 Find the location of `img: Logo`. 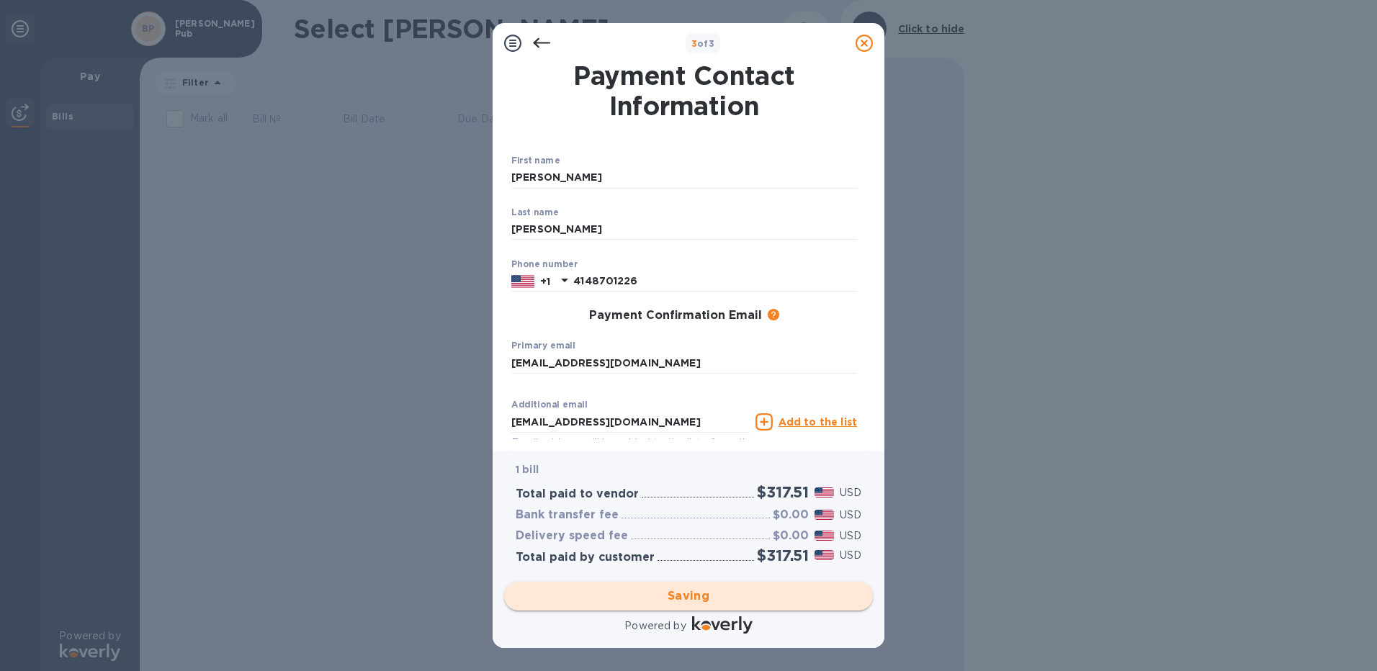

img: Logo is located at coordinates (722, 625).